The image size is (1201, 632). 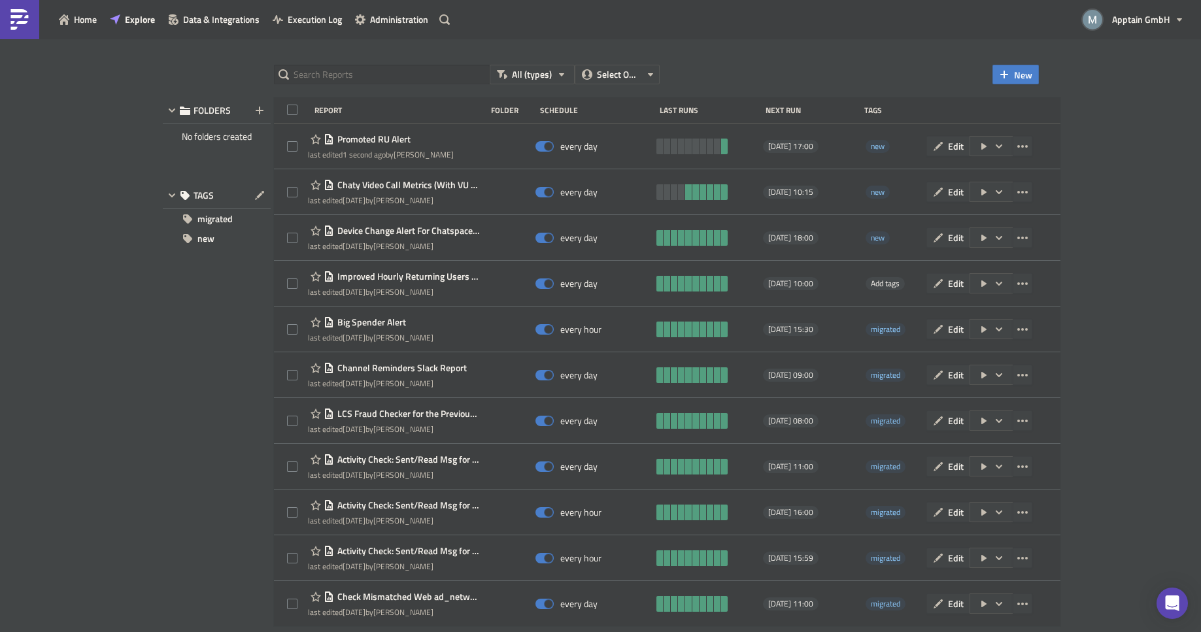 I want to click on div: Next Run, so click(x=812, y=110).